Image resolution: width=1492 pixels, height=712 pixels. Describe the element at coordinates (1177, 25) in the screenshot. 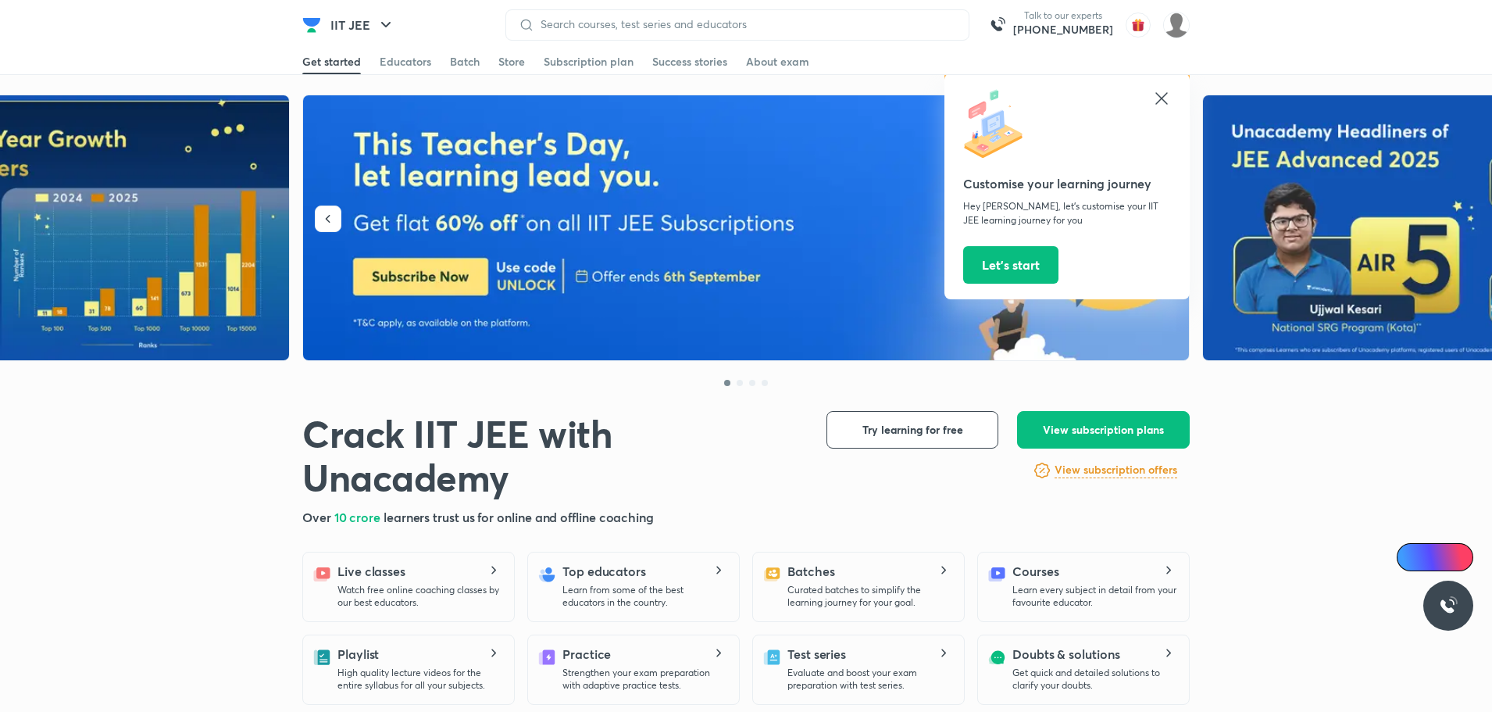

I see `img: Laxmikant Ausekar` at that location.